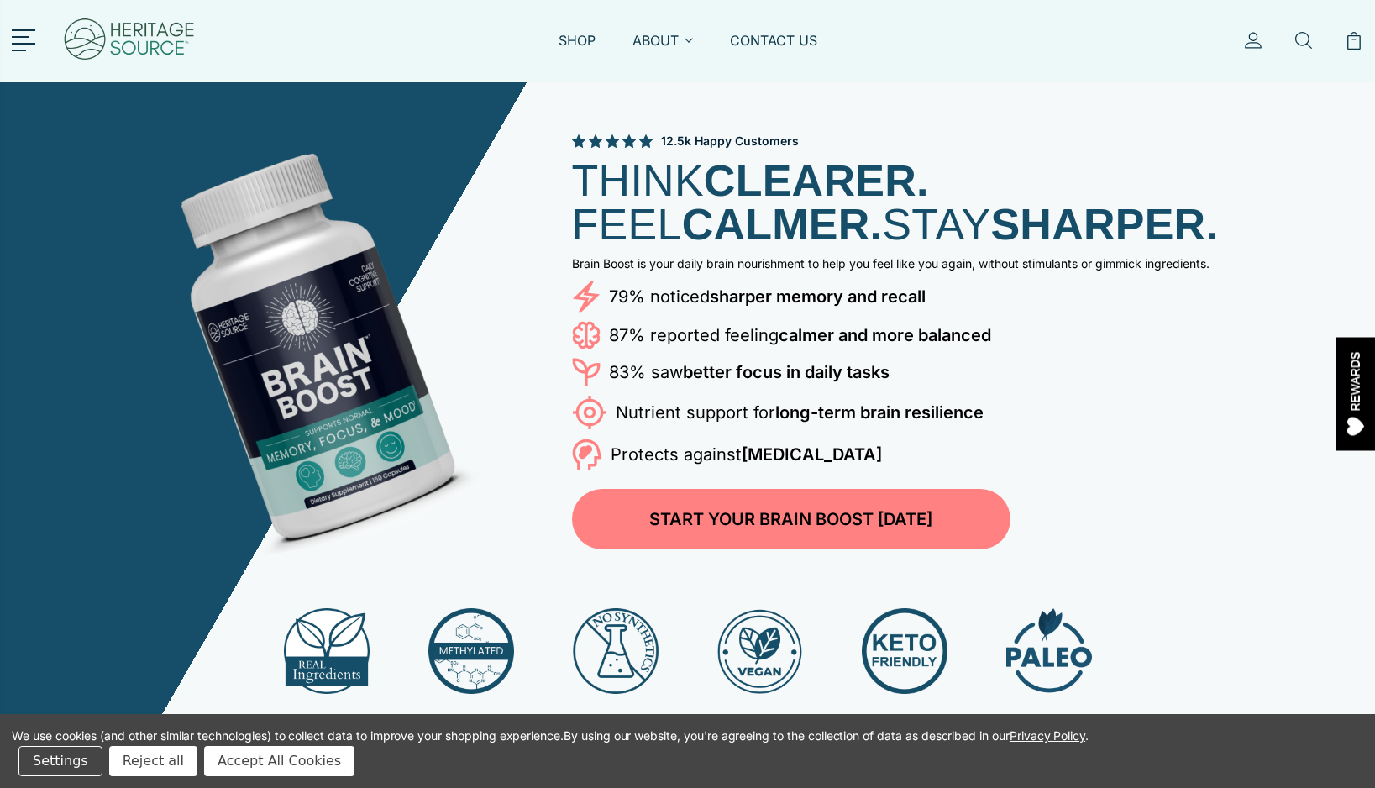  Describe the element at coordinates (760, 651) in the screenshot. I see `img: Vegan` at that location.